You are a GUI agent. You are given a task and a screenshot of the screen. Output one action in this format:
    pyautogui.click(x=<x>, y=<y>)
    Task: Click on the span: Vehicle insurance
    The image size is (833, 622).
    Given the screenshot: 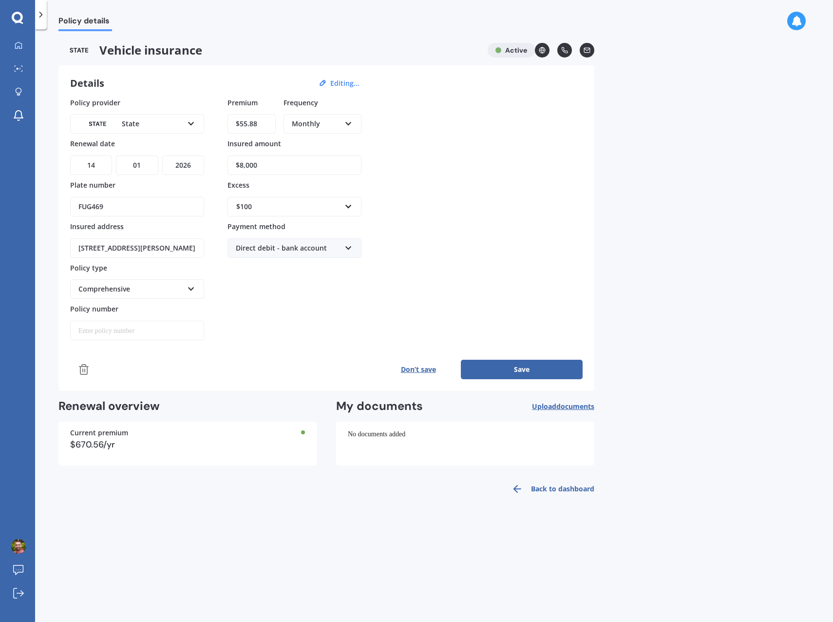 What is the action you would take?
    pyautogui.click(x=269, y=50)
    